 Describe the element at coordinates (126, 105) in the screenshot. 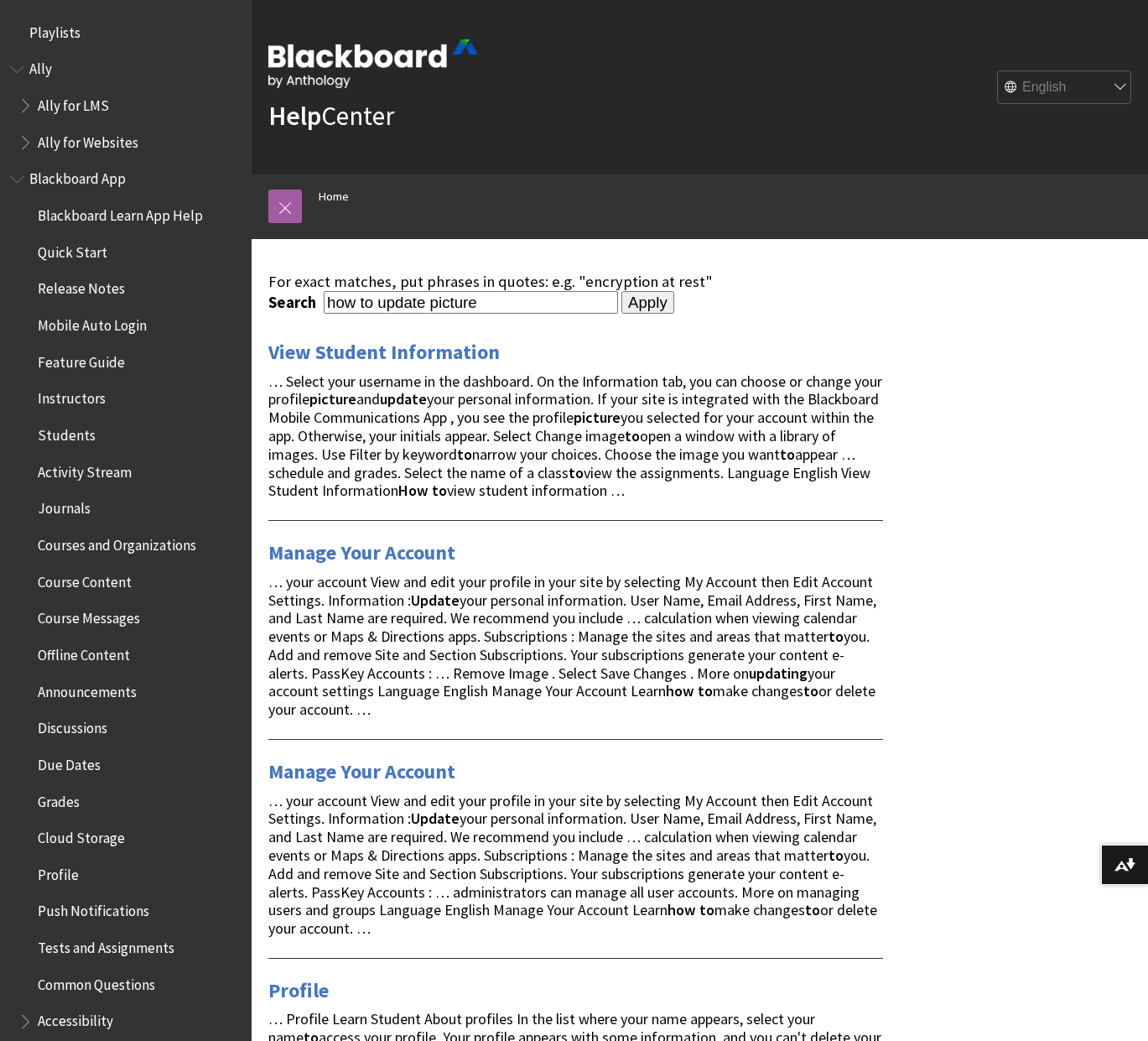

I see `nav: Book outline for Anthology Ally Help` at that location.